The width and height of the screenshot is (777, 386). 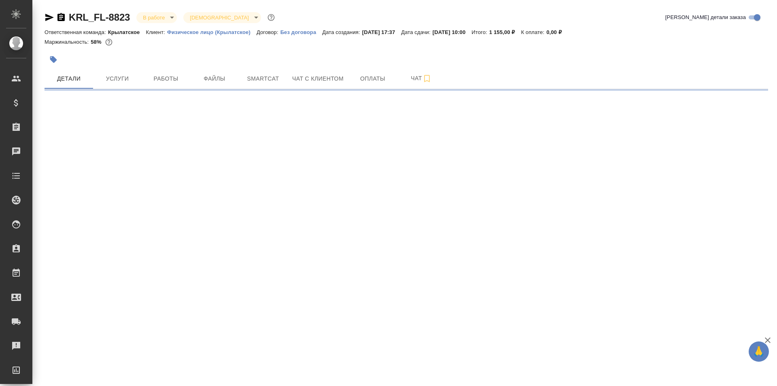 What do you see at coordinates (421, 78) in the screenshot?
I see `span: Чат` at bounding box center [421, 78].